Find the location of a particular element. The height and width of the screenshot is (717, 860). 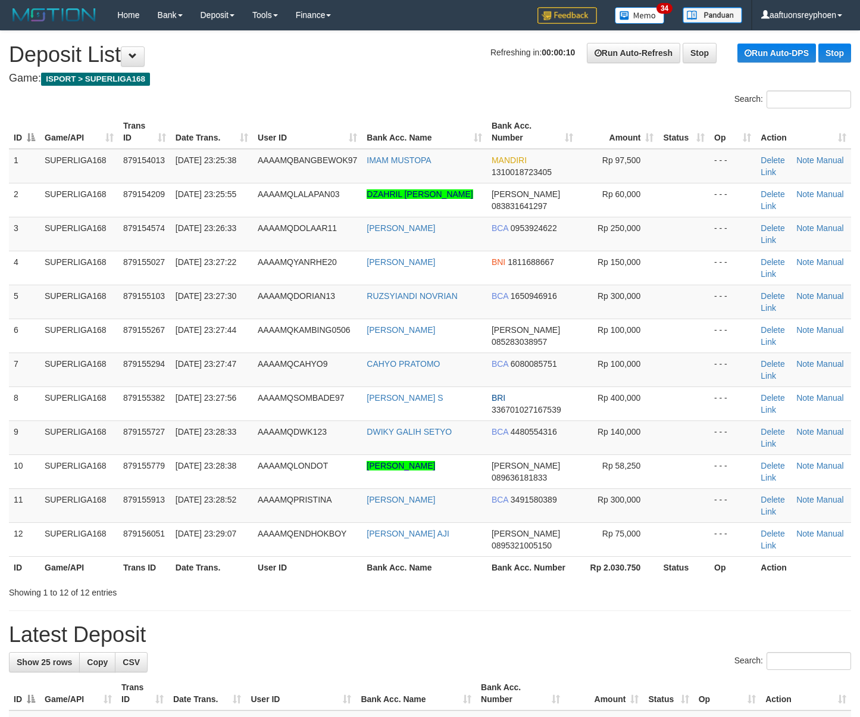

span: Rp 250,000 is located at coordinates (619, 228).